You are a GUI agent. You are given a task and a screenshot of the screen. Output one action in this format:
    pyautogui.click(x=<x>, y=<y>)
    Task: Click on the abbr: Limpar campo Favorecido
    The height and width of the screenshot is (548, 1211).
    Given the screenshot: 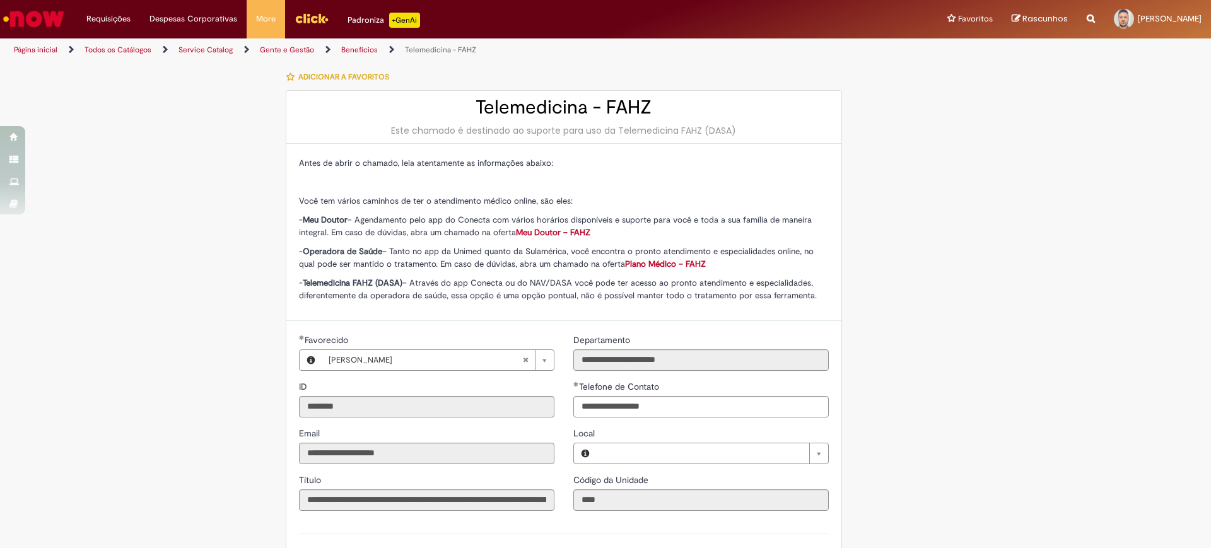 What is the action you would take?
    pyautogui.click(x=525, y=360)
    